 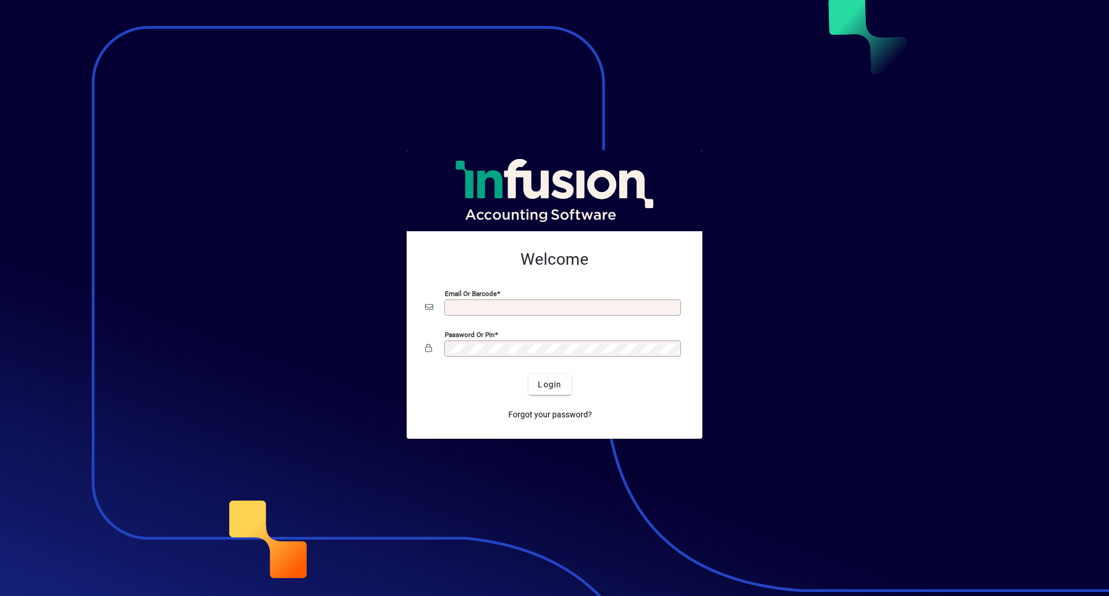 I want to click on mat-label: Password or Pin, so click(x=470, y=334).